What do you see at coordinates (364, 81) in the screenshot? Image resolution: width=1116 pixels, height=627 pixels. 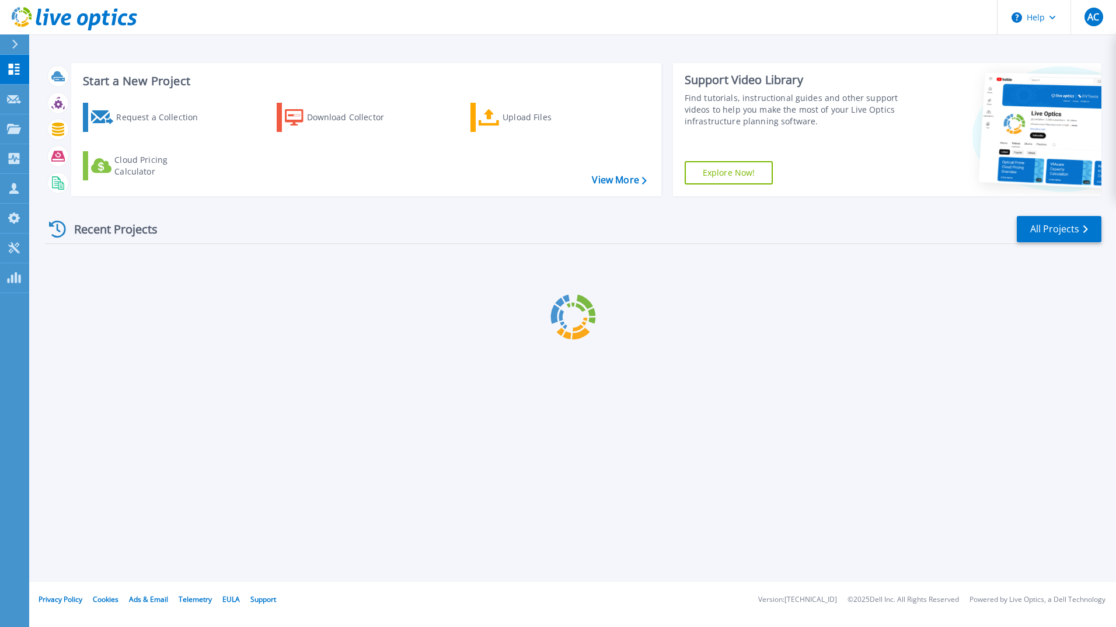 I see `h3: Start a New Project` at bounding box center [364, 81].